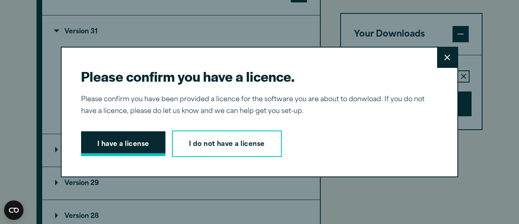 This screenshot has width=519, height=224. I want to click on p: Please confirm you have been provided a licence for the software you are about to donwload. If yo..., so click(256, 106).